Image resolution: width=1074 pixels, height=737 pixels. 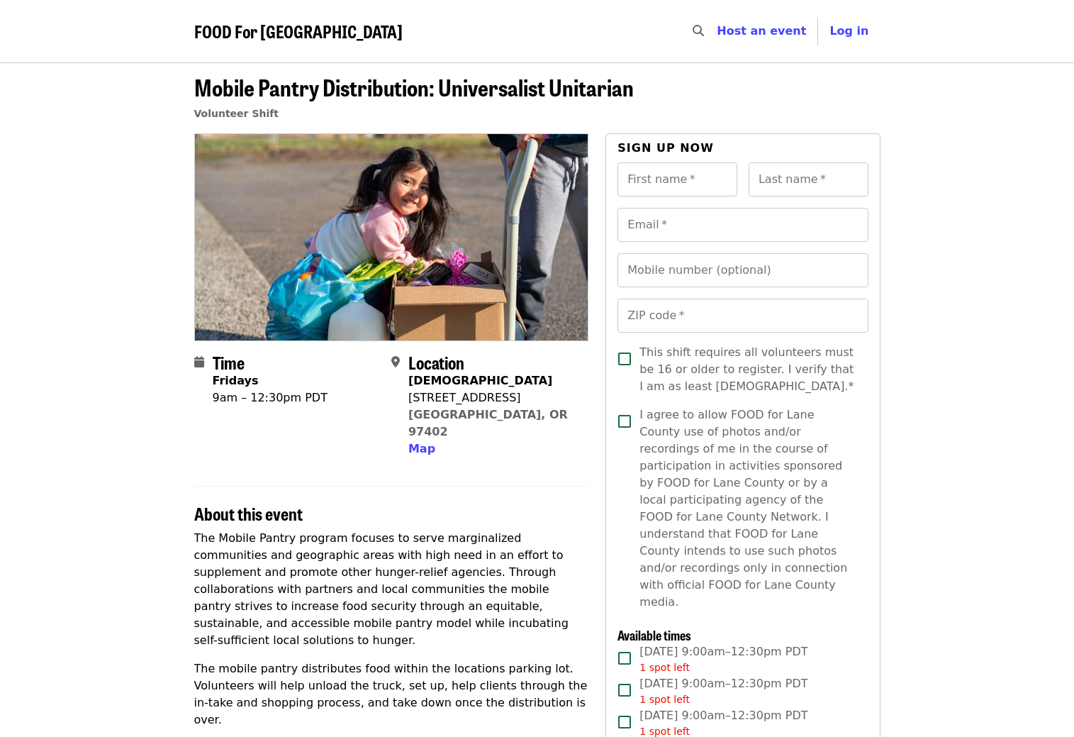 I want to click on span: Mobile Pantry Distribution: Universalist Unitarian, so click(x=414, y=87).